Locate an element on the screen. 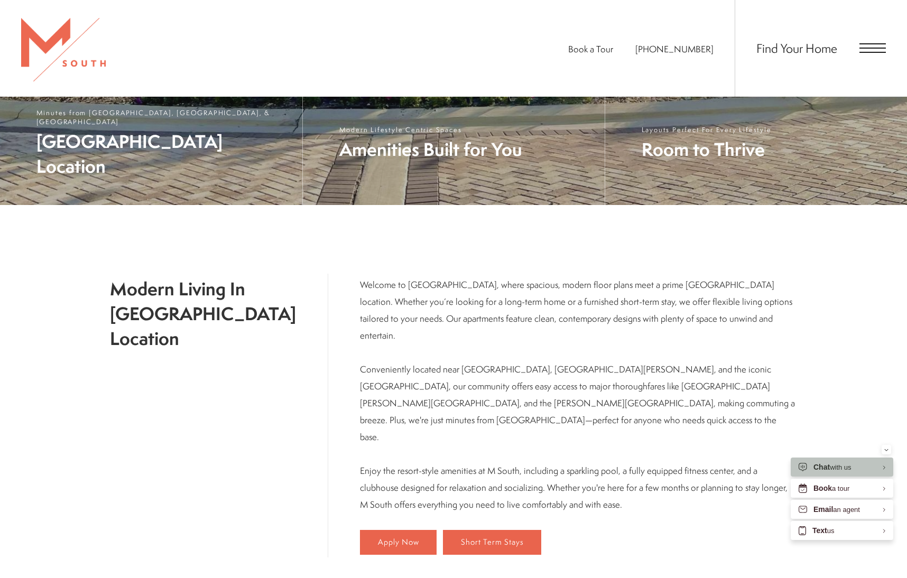 The image size is (907, 578). a: Layouts Perfect For Every Lifestyle is located at coordinates (756, 143).